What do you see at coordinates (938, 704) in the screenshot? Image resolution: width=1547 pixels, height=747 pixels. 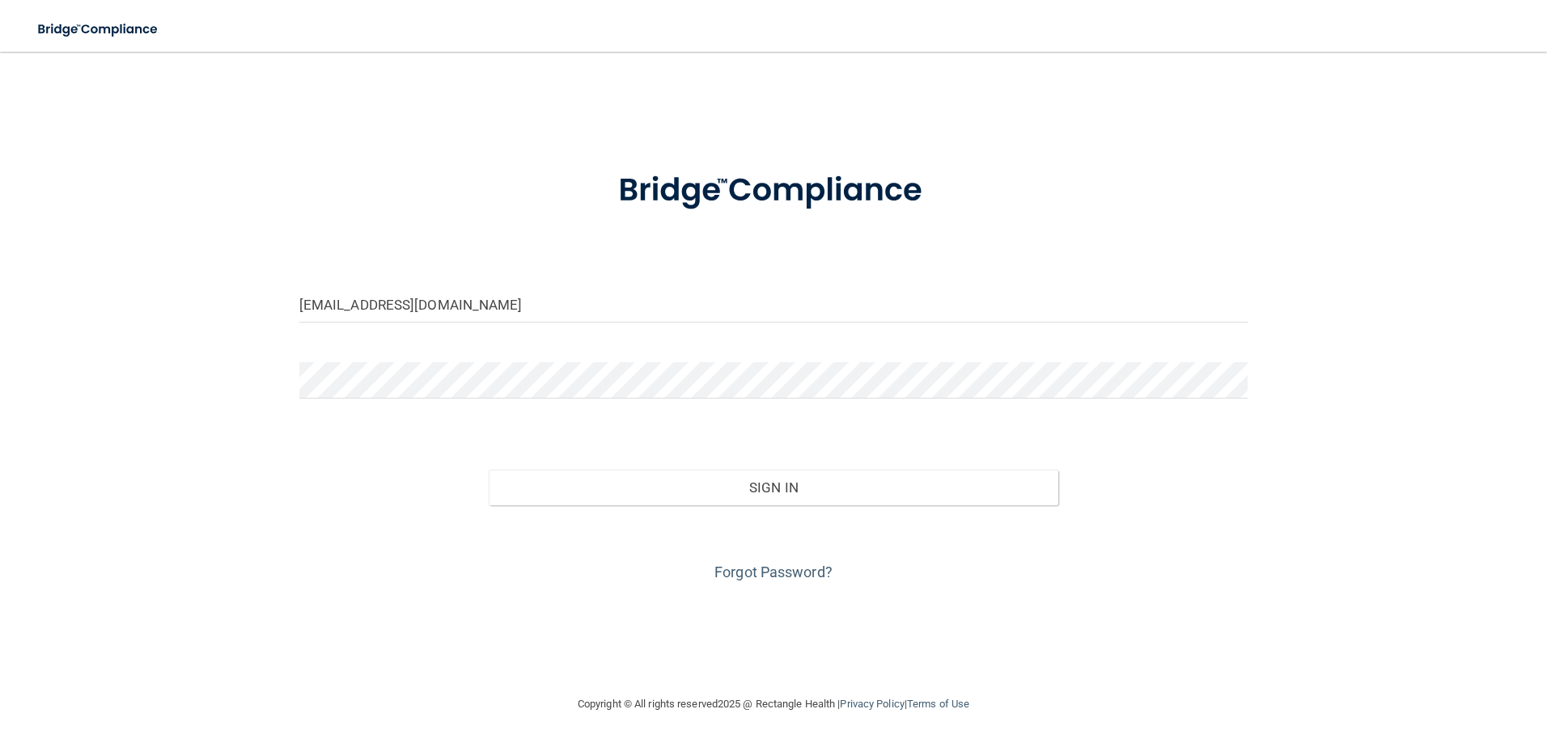 I see `a: Terms of Use` at bounding box center [938, 704].